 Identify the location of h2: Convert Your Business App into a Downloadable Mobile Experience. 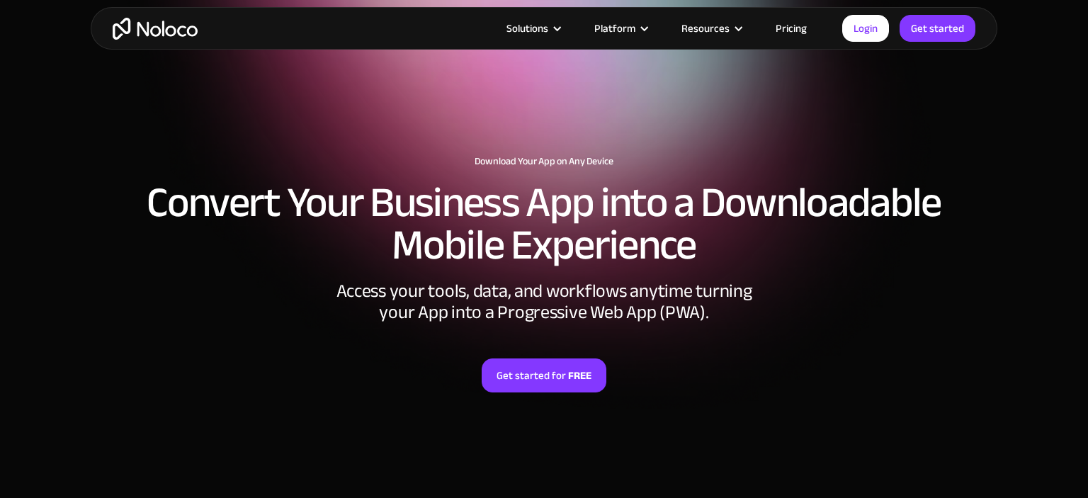
(544, 224).